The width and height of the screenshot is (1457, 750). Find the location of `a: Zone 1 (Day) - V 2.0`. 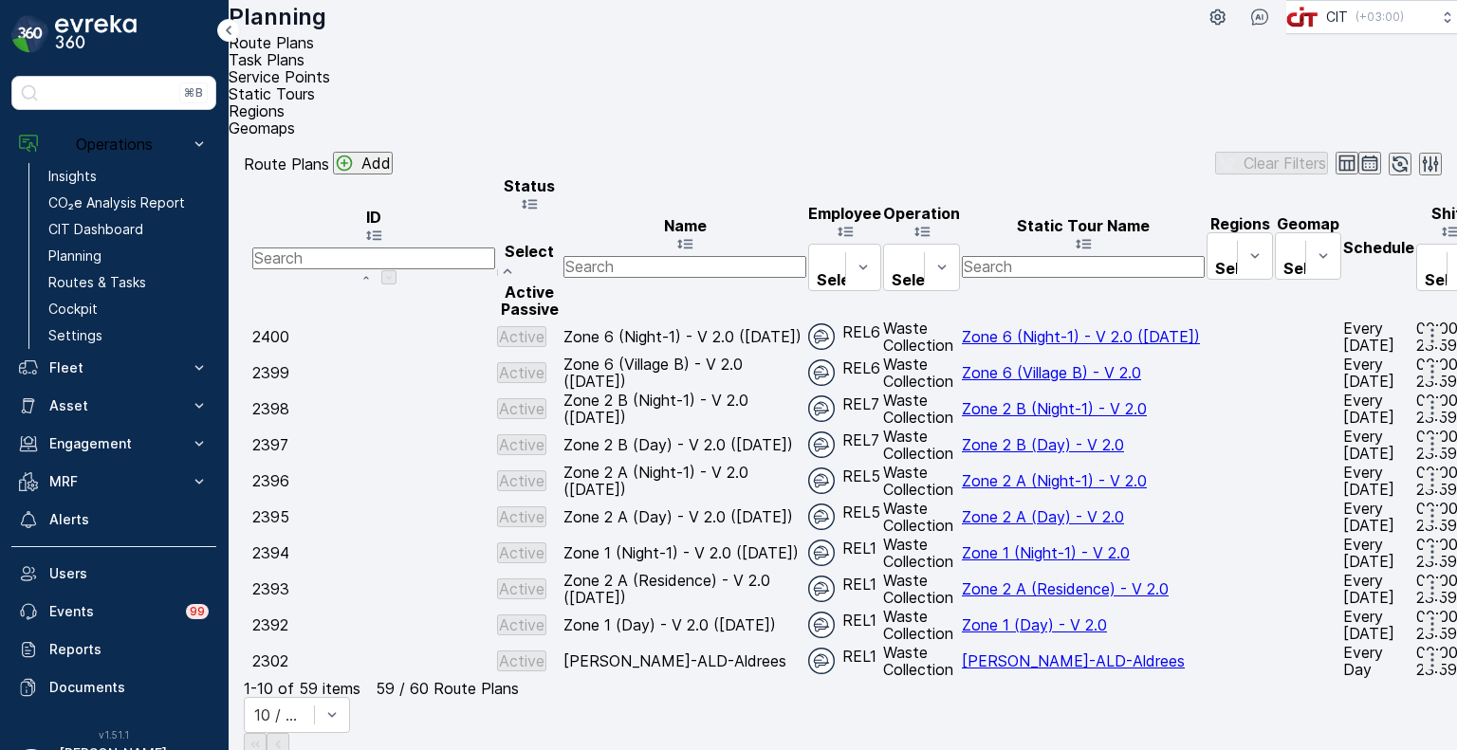

a: Zone 1 (Day) - V 2.0 is located at coordinates (1034, 625).